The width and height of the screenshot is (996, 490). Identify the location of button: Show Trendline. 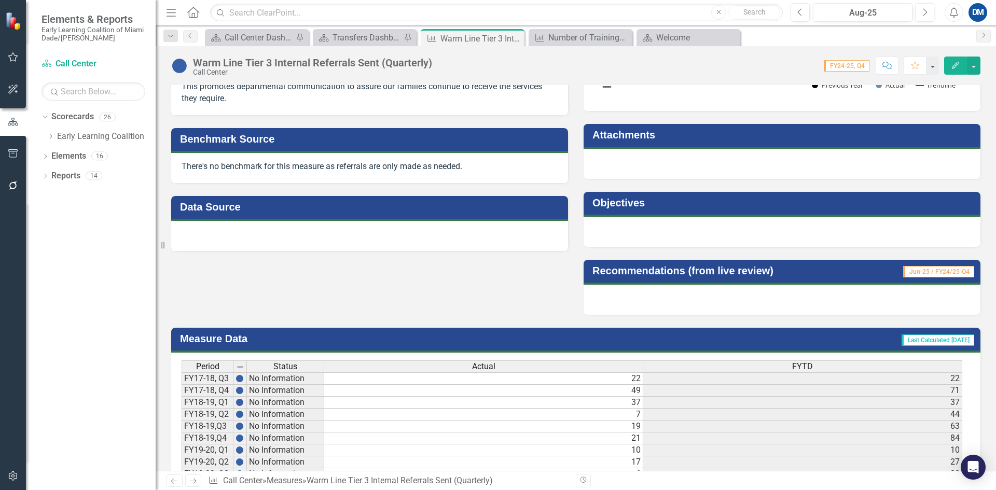
(936, 85).